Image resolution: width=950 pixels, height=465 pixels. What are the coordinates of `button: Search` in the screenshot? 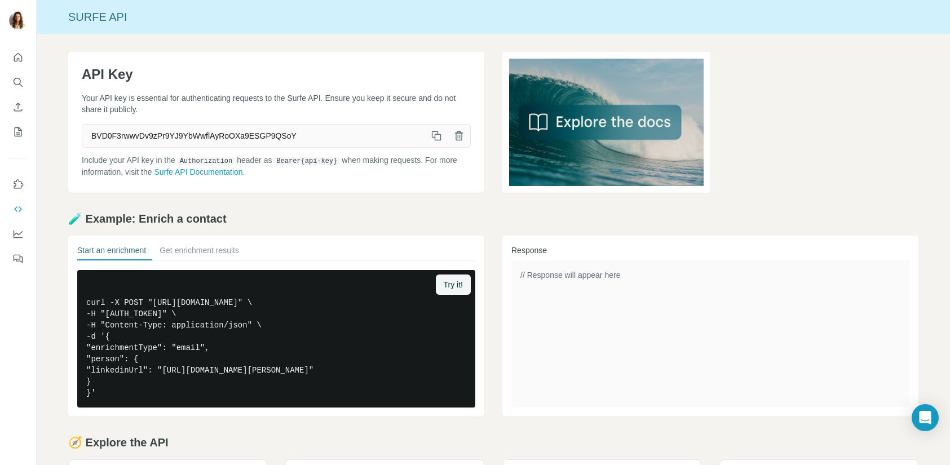 It's located at (18, 82).